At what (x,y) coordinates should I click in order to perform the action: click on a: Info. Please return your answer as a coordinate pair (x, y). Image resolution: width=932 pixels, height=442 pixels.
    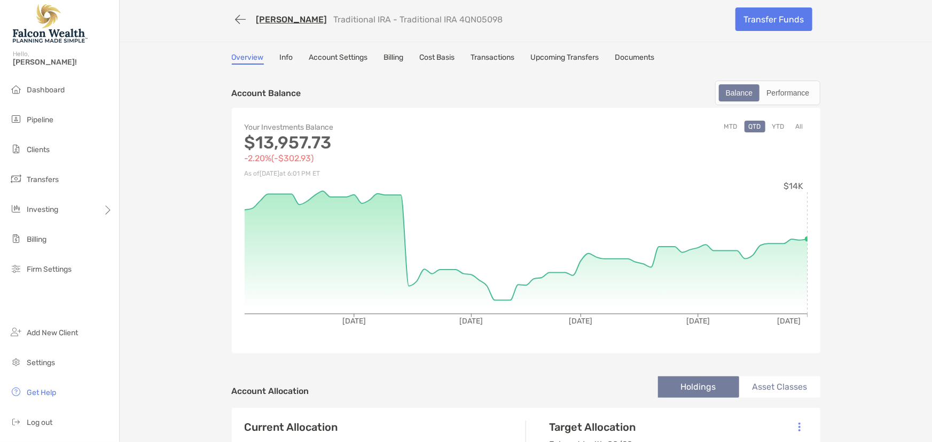
    Looking at the image, I should click on (286, 59).